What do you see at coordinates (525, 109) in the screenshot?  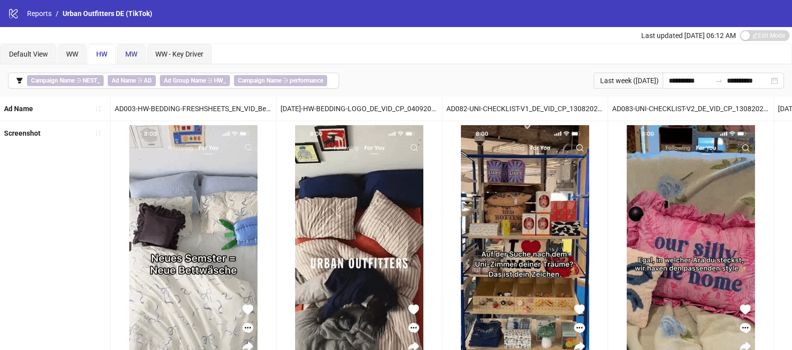 I see `div: AD082-UNI-CHECKLIST-V1_DE_VID_CP_13082025_ALLG_CC_SC8_USP10_HW` at bounding box center [525, 109].